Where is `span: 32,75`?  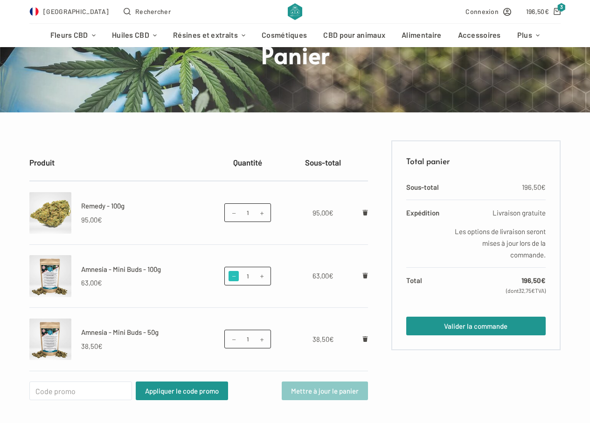
span: 32,75 is located at coordinates (527, 291).